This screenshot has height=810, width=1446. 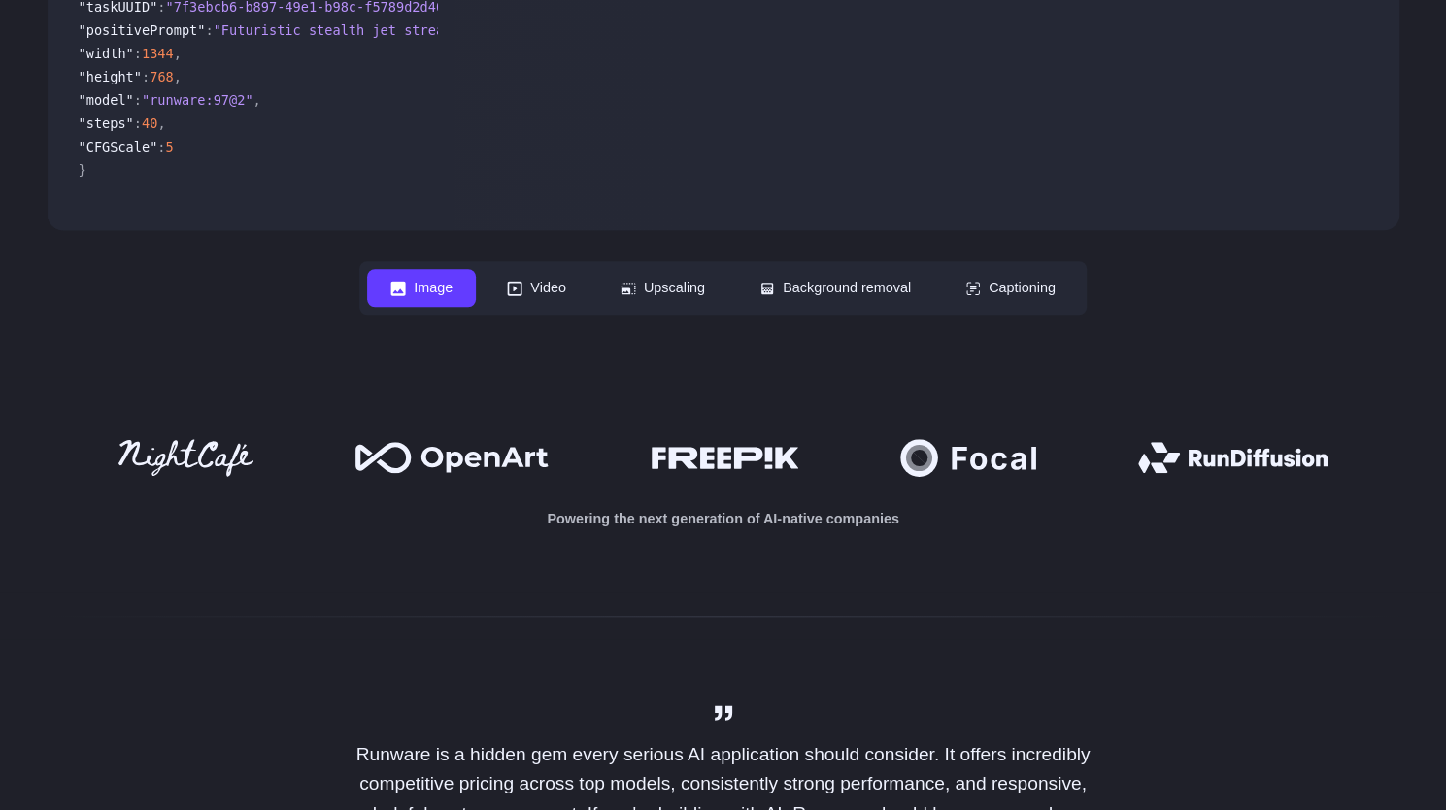 I want to click on span: "positivePrompt", so click(x=142, y=30).